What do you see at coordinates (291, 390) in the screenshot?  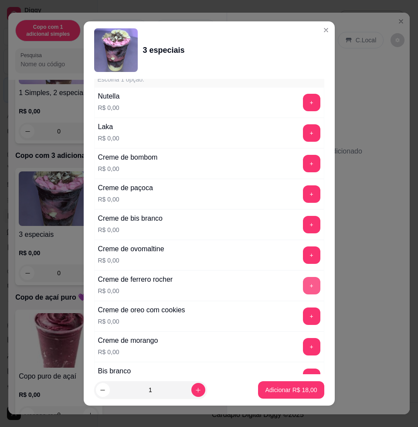 I see `p: Adicionar R$ 18,00` at bounding box center [291, 390].